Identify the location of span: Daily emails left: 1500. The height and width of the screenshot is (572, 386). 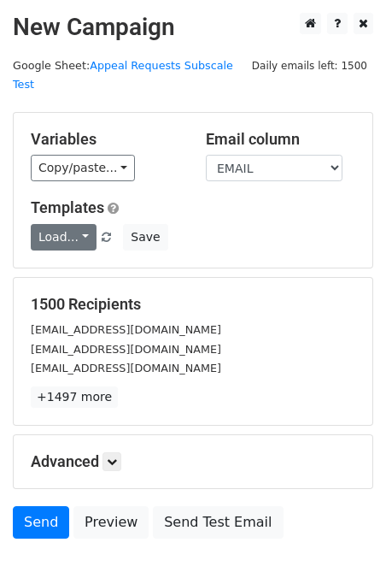
(309, 66).